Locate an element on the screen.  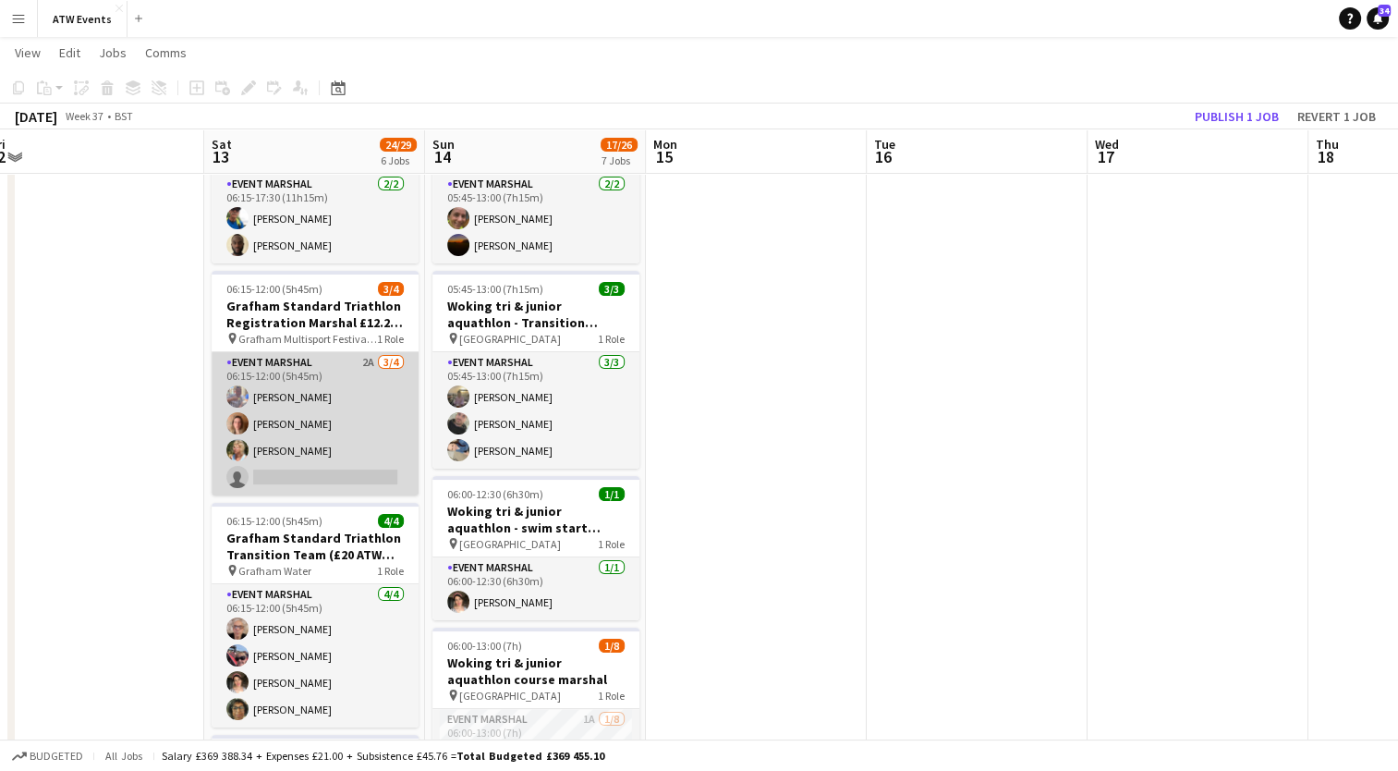
span: 24/29 is located at coordinates (398, 144).